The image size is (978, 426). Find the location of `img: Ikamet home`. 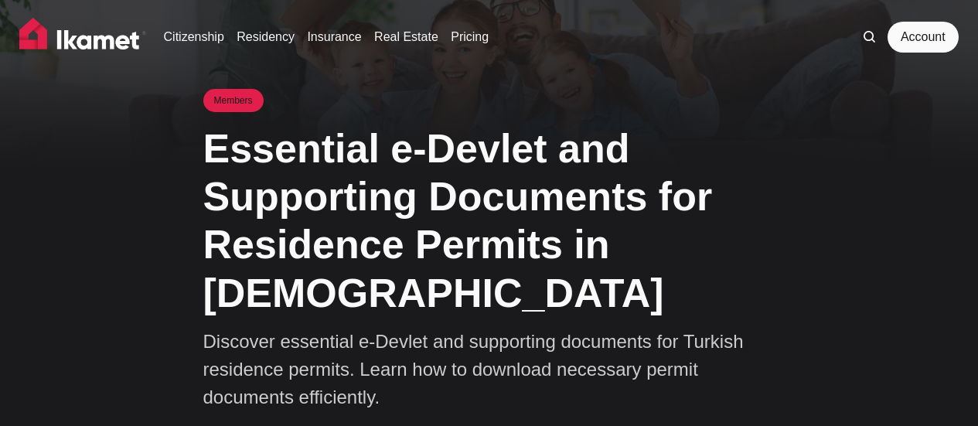

img: Ikamet home is located at coordinates (83, 37).